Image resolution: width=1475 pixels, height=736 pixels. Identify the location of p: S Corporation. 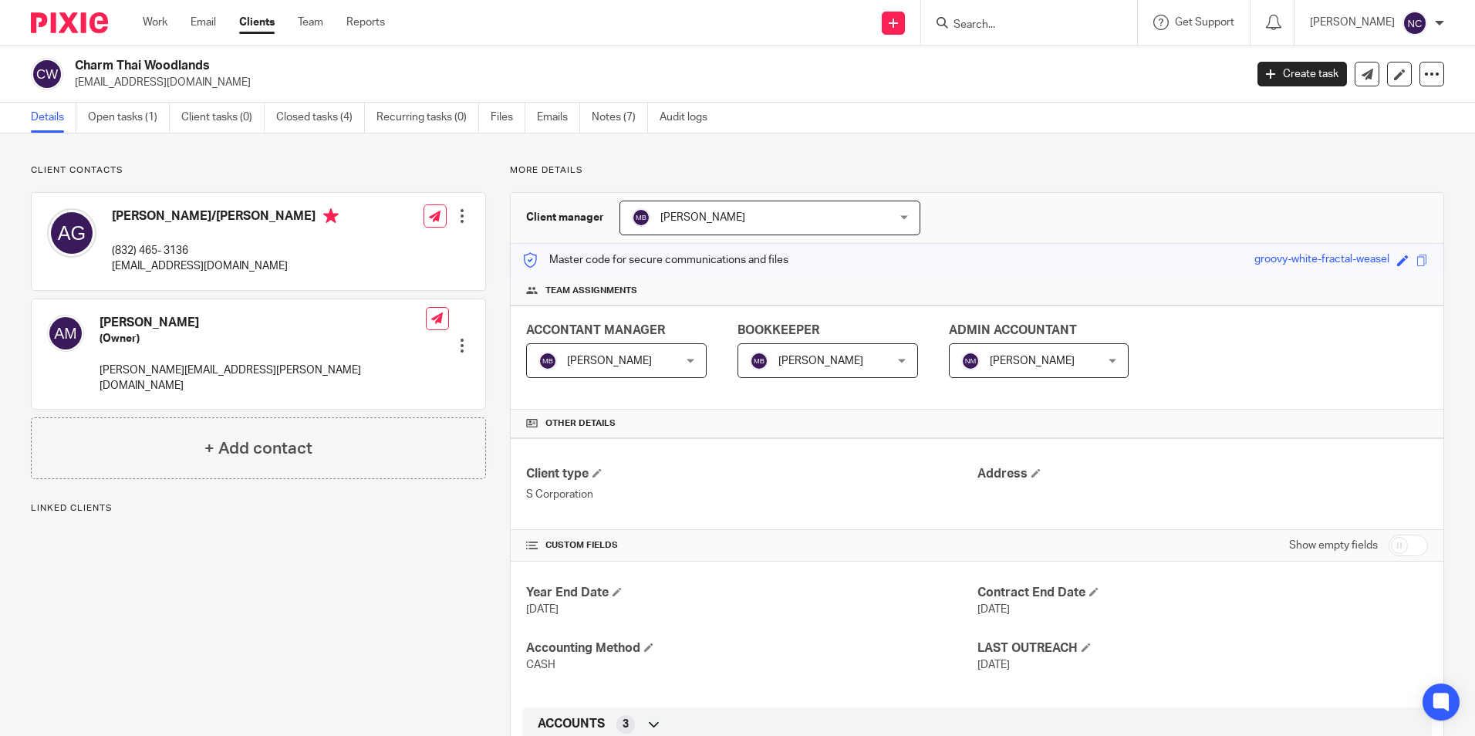
(751, 494).